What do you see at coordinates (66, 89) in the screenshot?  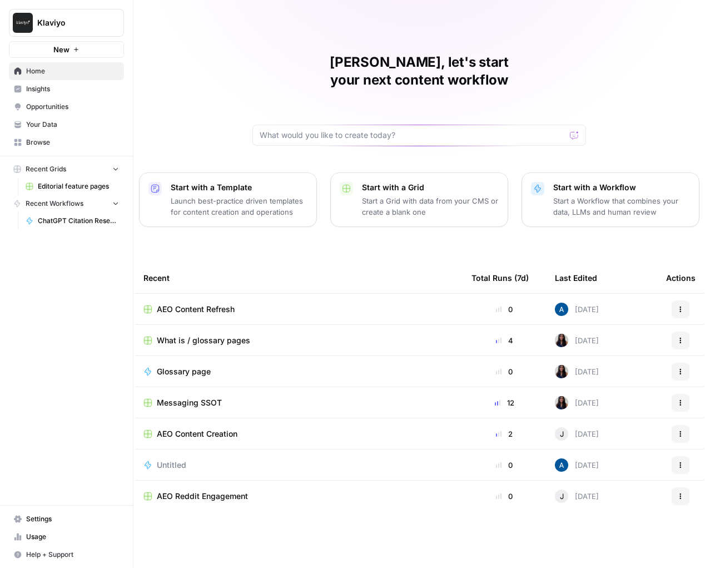 I see `a: Insights` at bounding box center [66, 89].